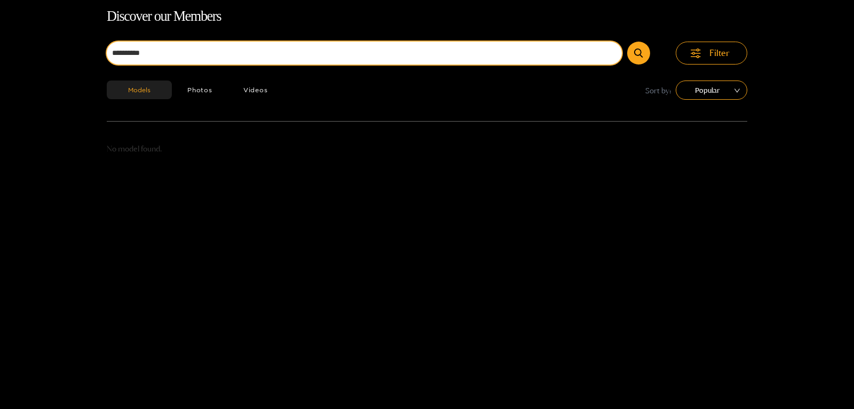 The width and height of the screenshot is (854, 409). Describe the element at coordinates (719, 53) in the screenshot. I see `span: Filter` at that location.